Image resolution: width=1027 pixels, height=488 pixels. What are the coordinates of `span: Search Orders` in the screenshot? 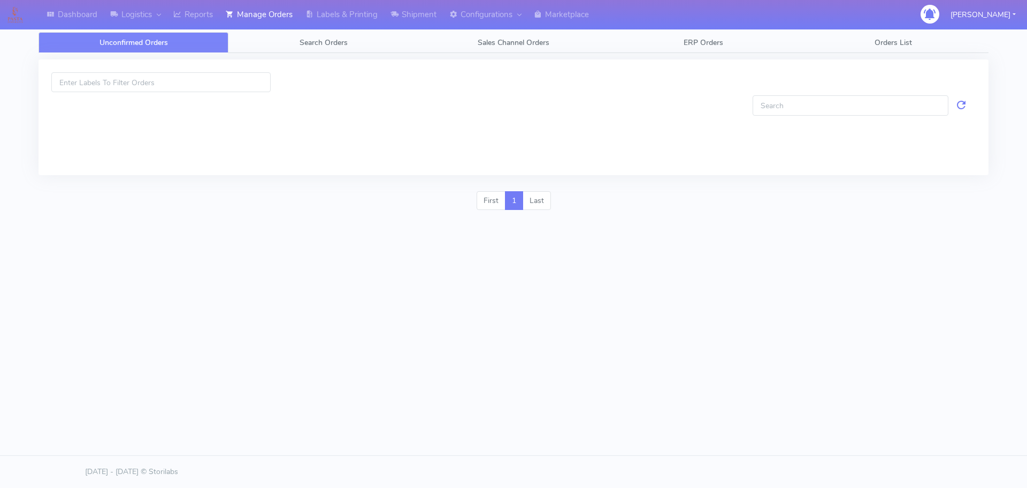 It's located at (324, 42).